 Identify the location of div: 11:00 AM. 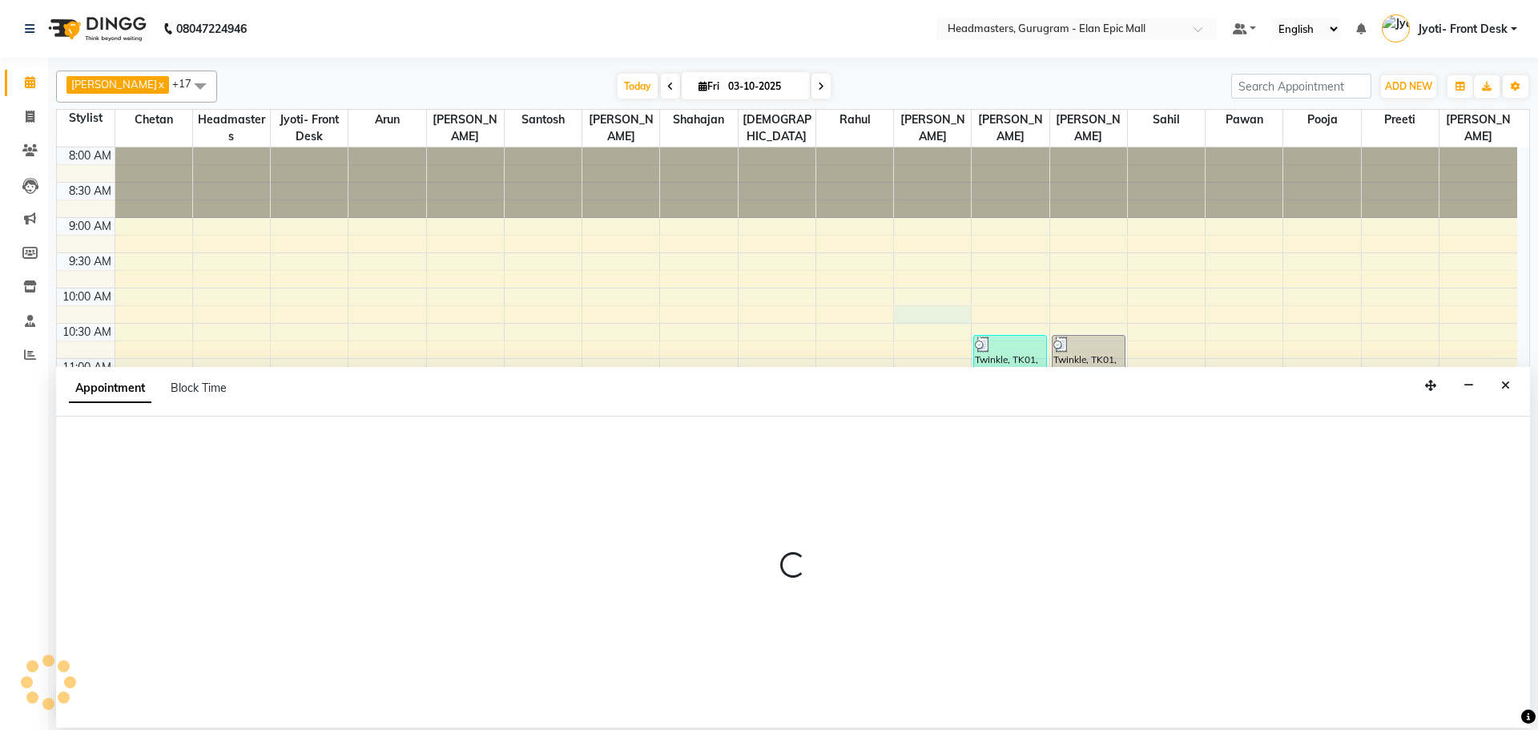
(87, 367).